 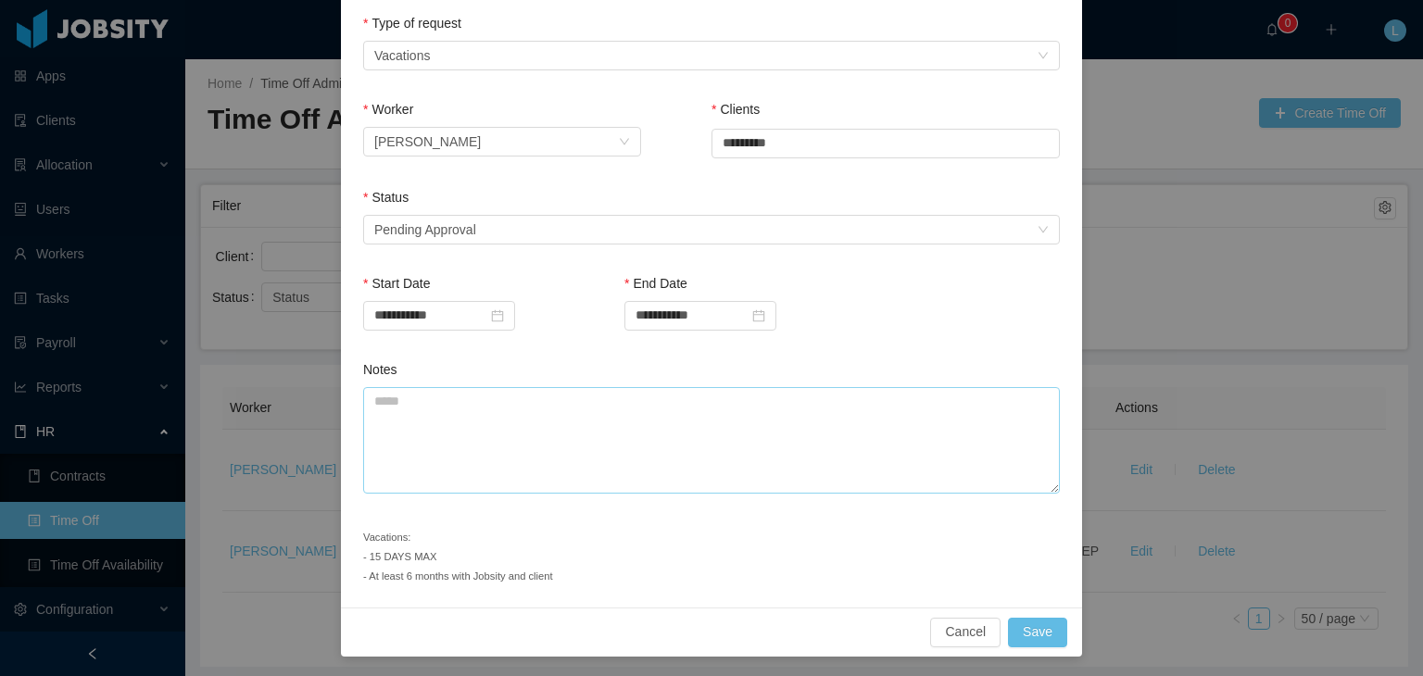 I want to click on button: Cancel, so click(x=965, y=633).